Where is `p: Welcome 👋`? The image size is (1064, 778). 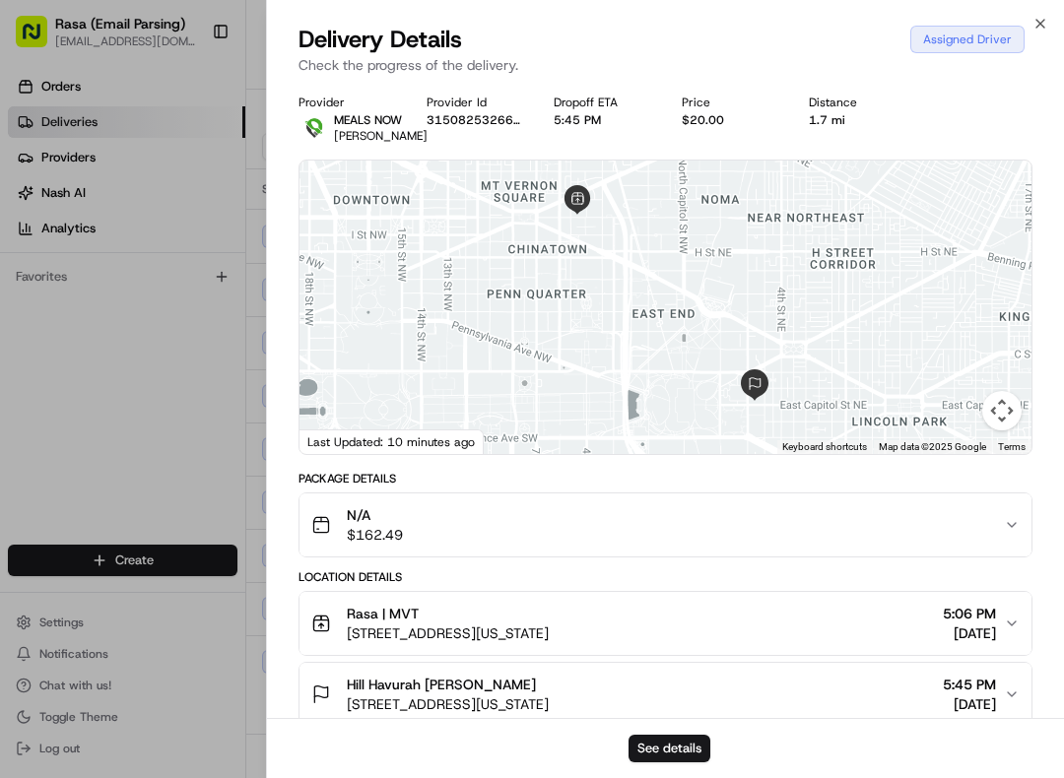
p: Welcome 👋 is located at coordinates (189, 95).